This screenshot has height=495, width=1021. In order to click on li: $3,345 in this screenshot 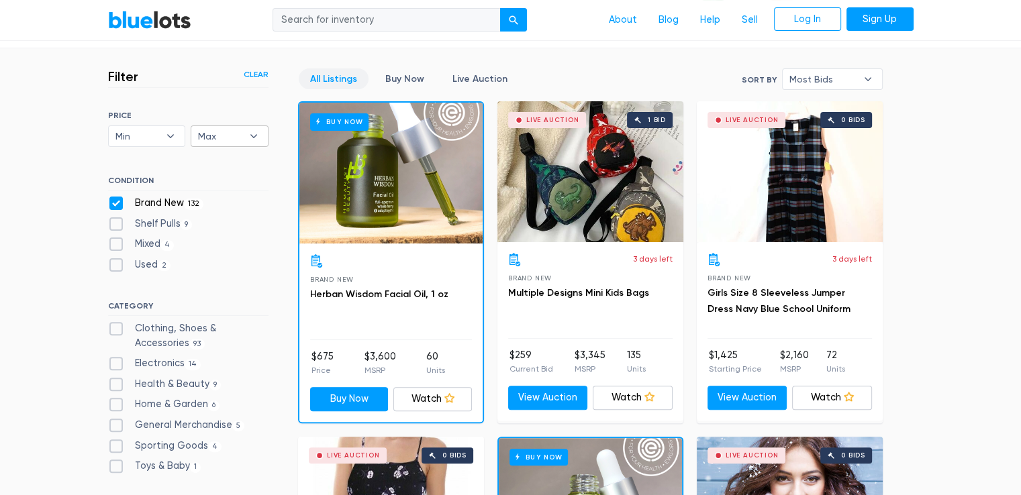, I will do `click(590, 362)`.